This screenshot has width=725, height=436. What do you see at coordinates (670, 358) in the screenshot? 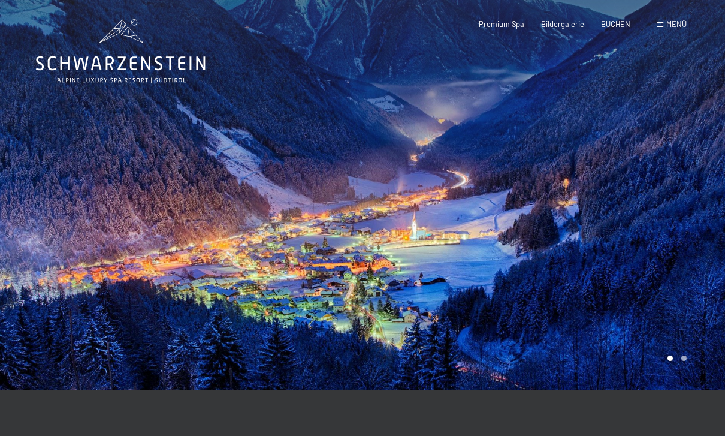
I see `div: Carousel Page 1 (Current Slide)` at bounding box center [670, 358].